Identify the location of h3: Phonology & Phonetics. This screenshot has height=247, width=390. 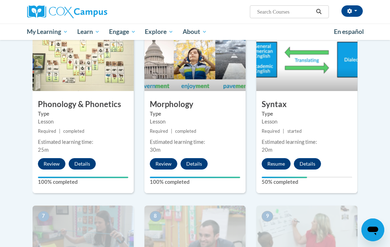
(83, 104).